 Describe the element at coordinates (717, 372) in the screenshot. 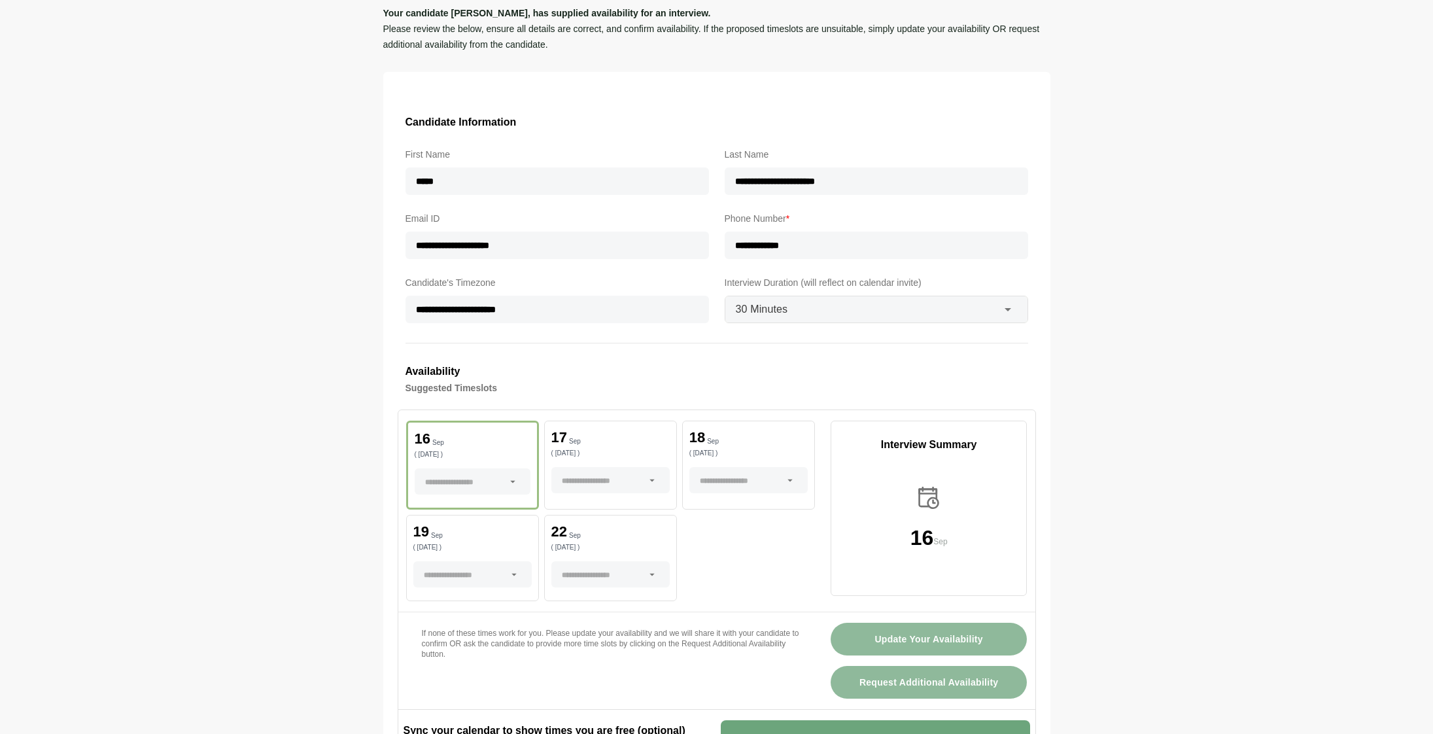

I see `h3: Availability` at that location.